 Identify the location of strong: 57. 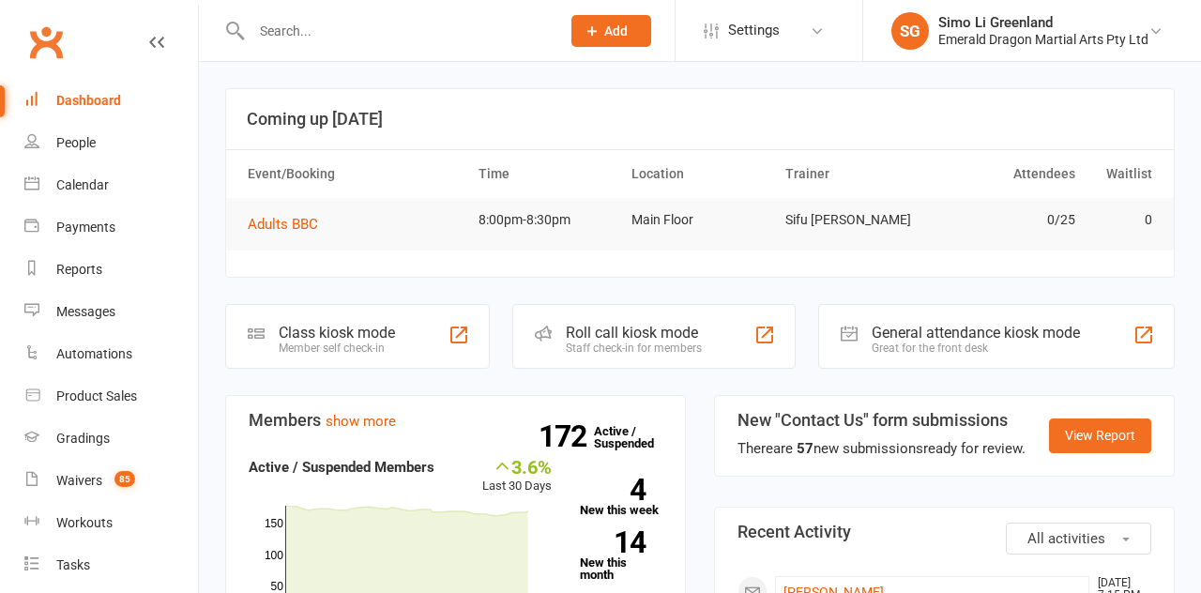
(805, 449).